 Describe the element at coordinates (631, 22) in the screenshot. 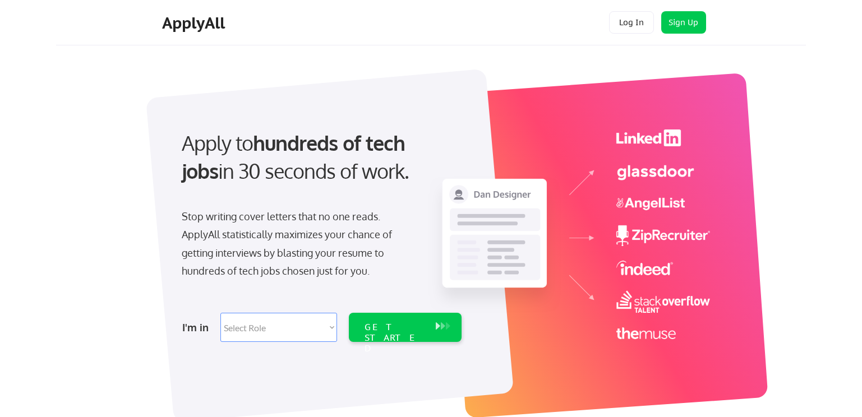

I see `button: Log In` at that location.